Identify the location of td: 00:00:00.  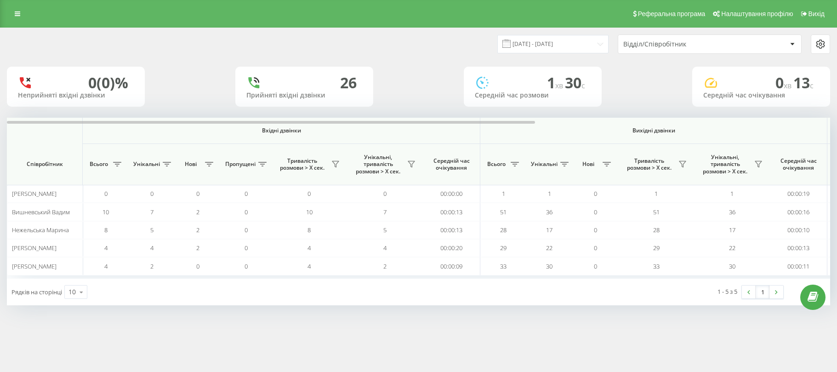
(451, 194).